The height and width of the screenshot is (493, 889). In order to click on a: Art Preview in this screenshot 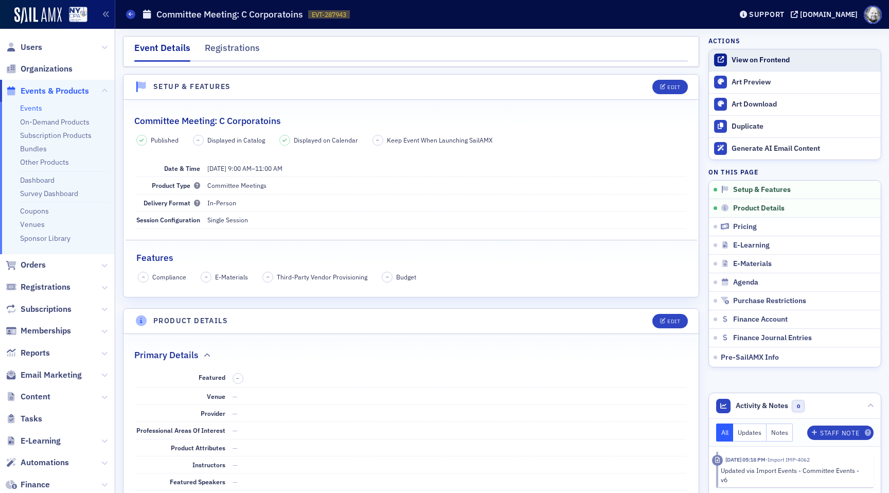, I will do `click(795, 82)`.